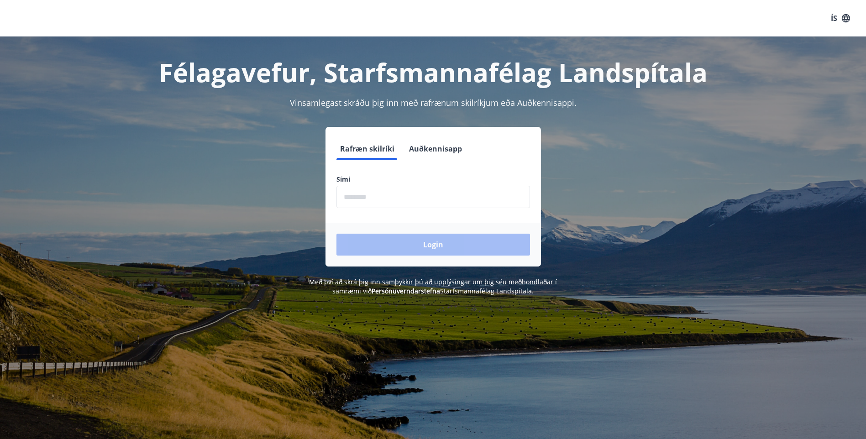 This screenshot has width=866, height=439. What do you see at coordinates (433, 103) in the screenshot?
I see `span: Vinsamlegast skráðu þig inn með rafrænum skilríkjum eða Auðkennisappi.` at bounding box center [433, 103].